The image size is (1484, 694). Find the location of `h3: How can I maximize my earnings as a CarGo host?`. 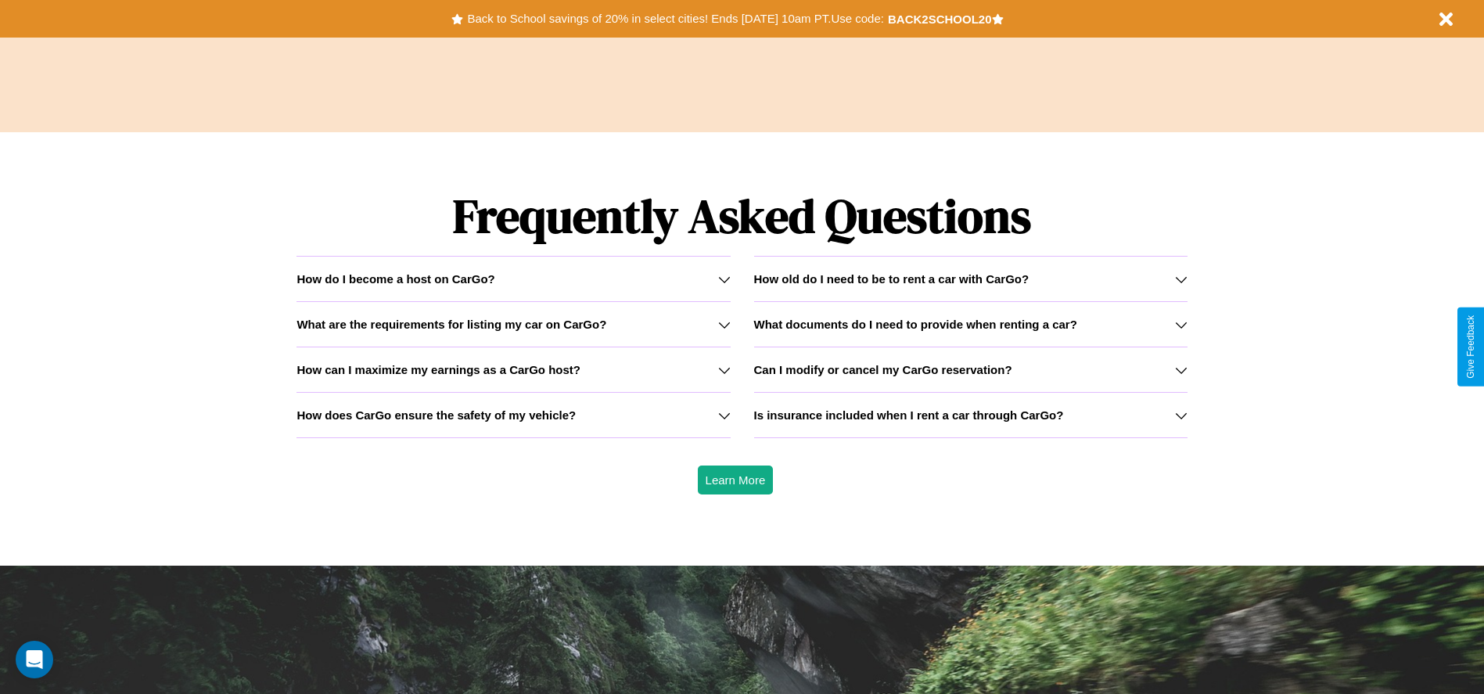

h3: How can I maximize my earnings as a CarGo host? is located at coordinates (438, 369).